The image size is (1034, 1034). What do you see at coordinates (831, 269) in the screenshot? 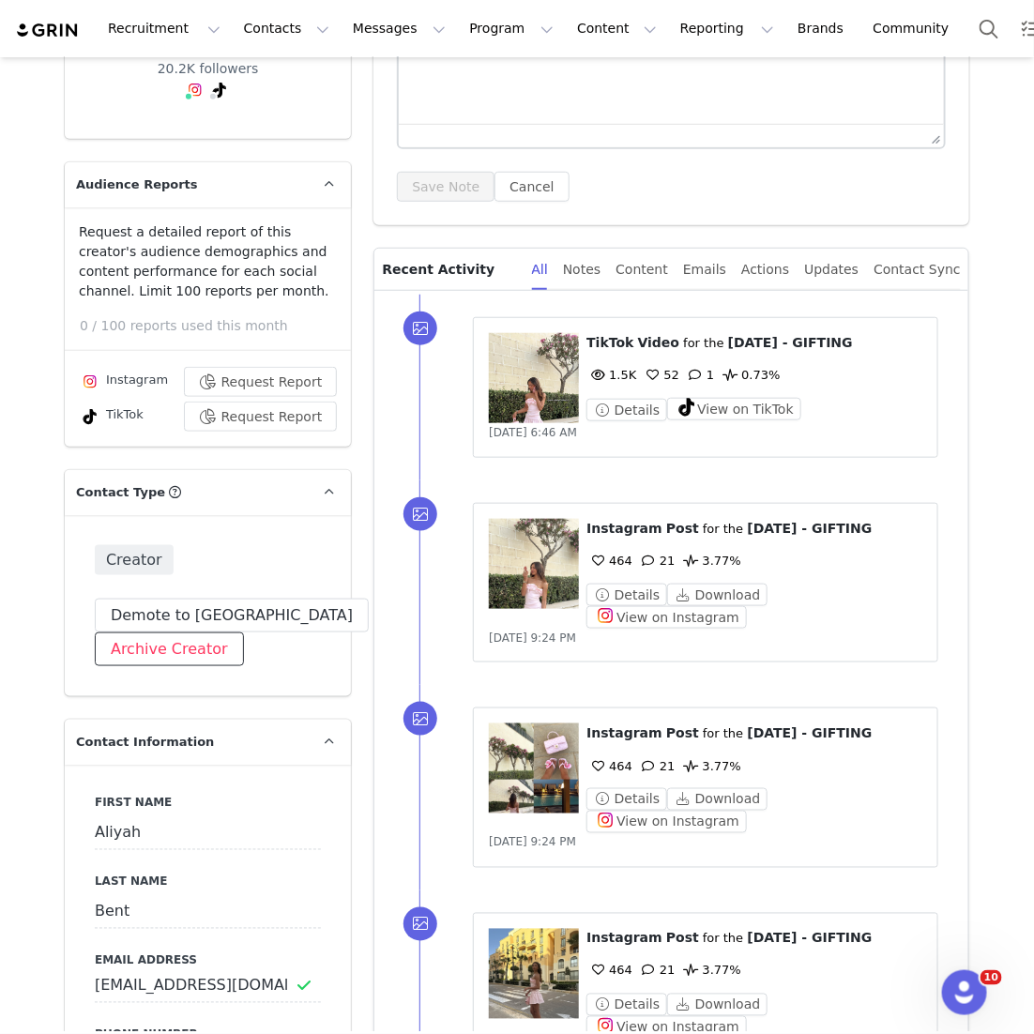
I see `div: Updates` at bounding box center [831, 269].